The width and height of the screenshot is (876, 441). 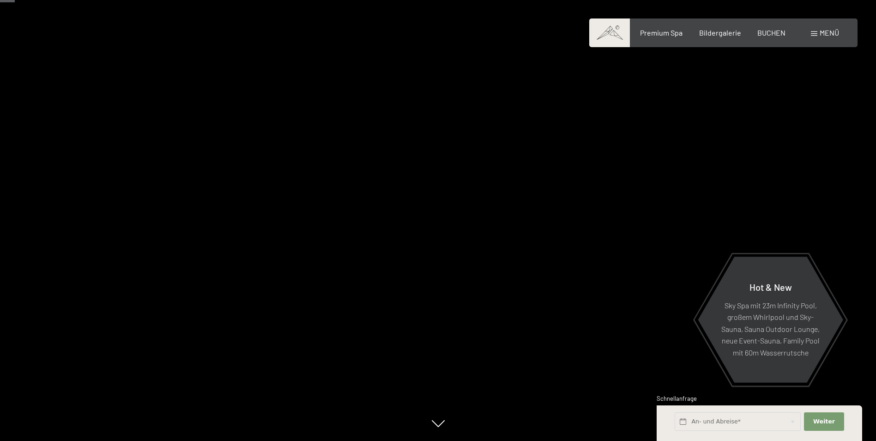 I want to click on a: Premium Spa, so click(x=661, y=32).